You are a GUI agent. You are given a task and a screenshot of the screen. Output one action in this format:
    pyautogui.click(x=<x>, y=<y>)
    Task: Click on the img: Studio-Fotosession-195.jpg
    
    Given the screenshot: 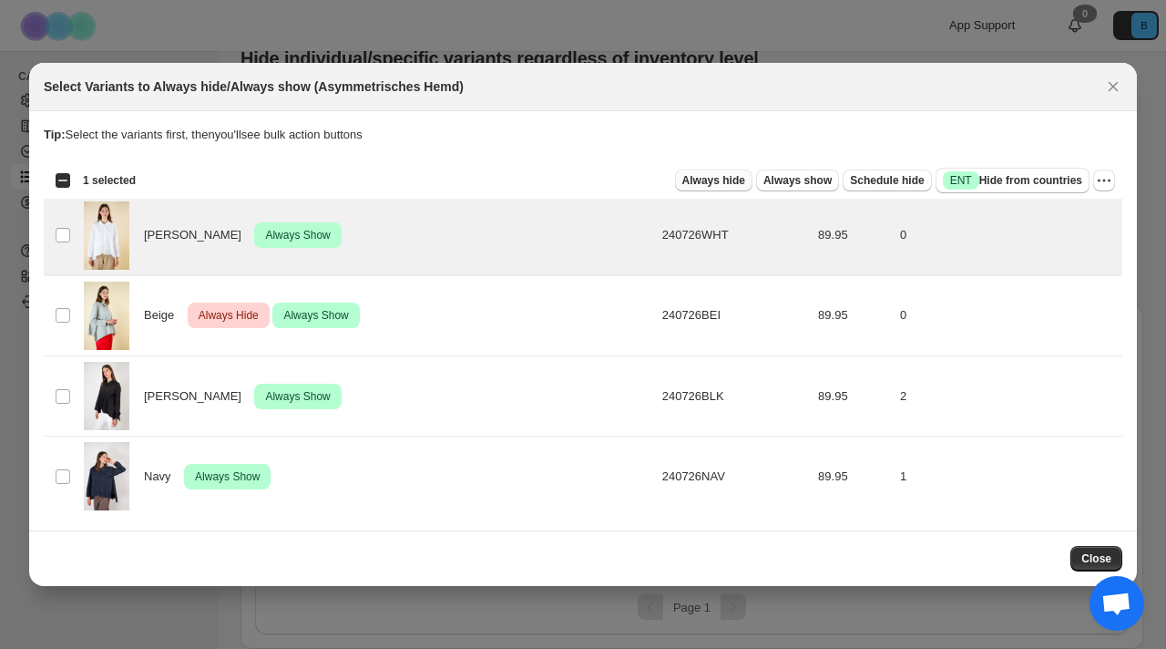 What is the action you would take?
    pyautogui.click(x=107, y=315)
    